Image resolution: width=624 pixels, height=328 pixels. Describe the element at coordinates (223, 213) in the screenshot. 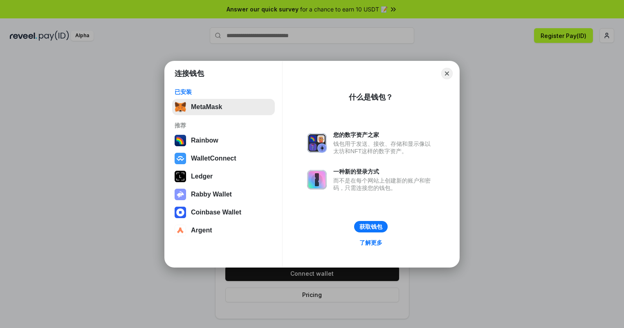

I see `button: Coinbase Wallet` at that location.